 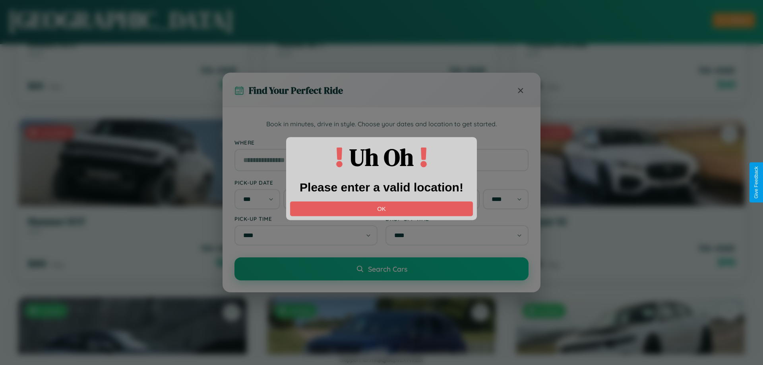 I want to click on p: Book in minutes, drive in style. Choose your dates and location to get started., so click(x=381, y=124).